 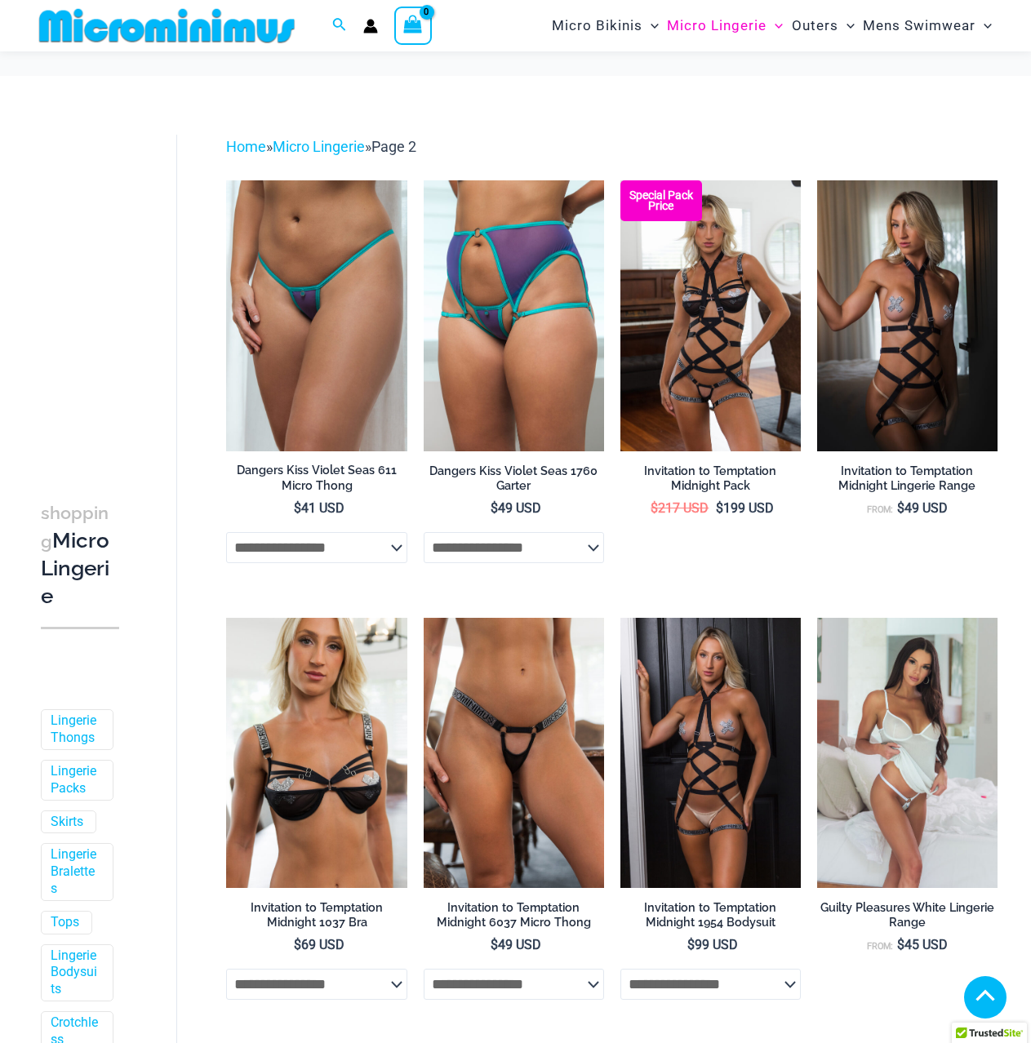 I want to click on bdi: 99 USD, so click(x=712, y=944).